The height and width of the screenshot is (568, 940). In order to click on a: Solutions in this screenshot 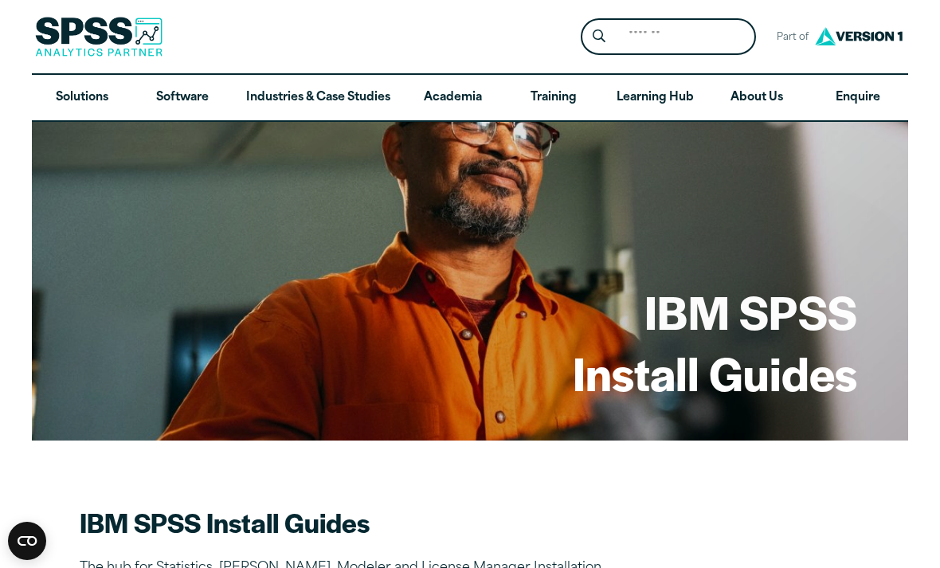, I will do `click(82, 98)`.